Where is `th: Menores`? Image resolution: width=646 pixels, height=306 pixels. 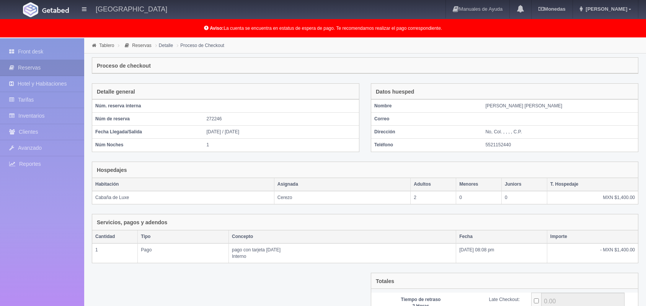 th: Menores is located at coordinates (478, 185).